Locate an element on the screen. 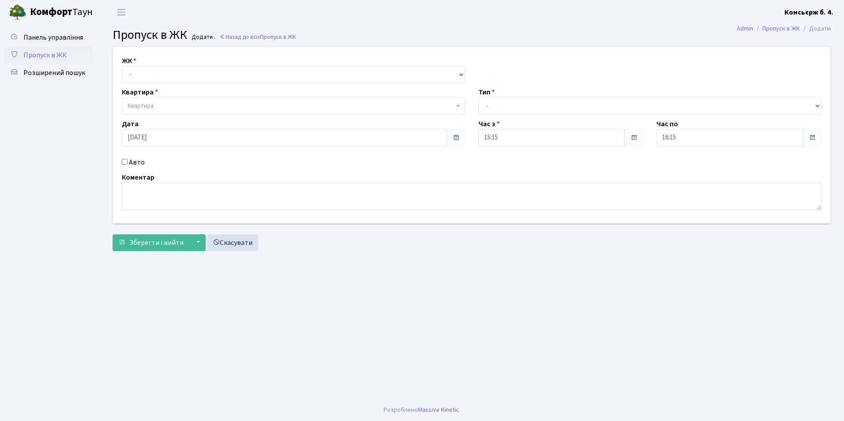 The image size is (844, 421). button: Зберегти і вийти is located at coordinates (151, 243).